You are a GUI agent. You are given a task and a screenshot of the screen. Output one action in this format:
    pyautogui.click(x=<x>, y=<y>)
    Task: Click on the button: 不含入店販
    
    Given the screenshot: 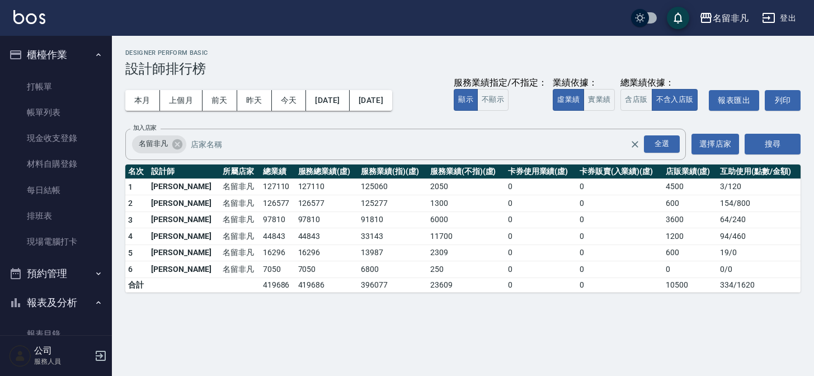 What is the action you would take?
    pyautogui.click(x=675, y=100)
    